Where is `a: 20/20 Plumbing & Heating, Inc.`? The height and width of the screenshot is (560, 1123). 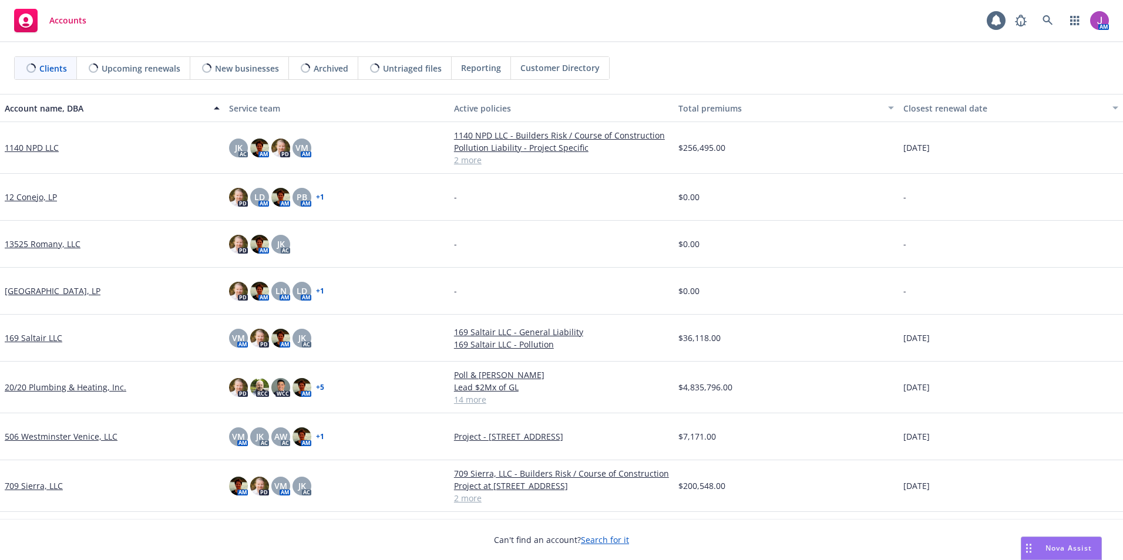 a: 20/20 Plumbing & Heating, Inc. is located at coordinates (65, 387).